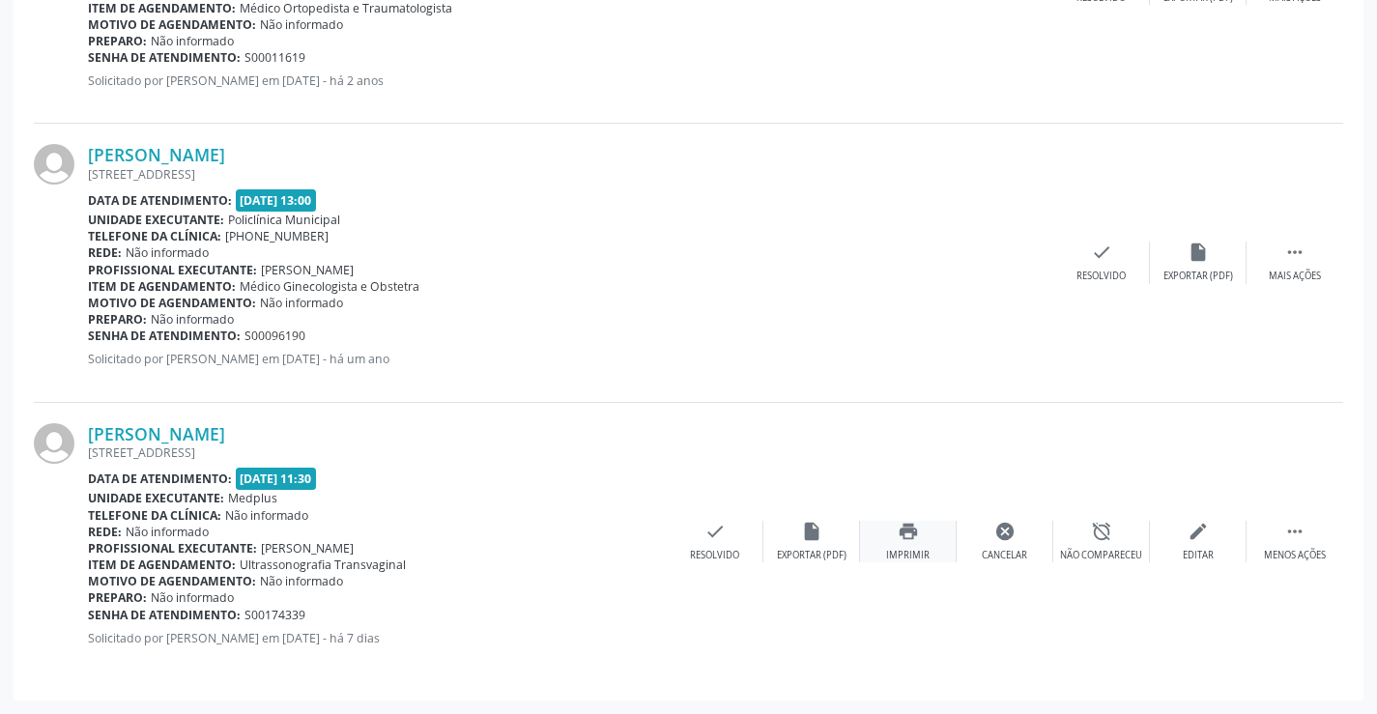  Describe the element at coordinates (323, 564) in the screenshot. I see `span: Ultrassonografia Transvaginal` at that location.